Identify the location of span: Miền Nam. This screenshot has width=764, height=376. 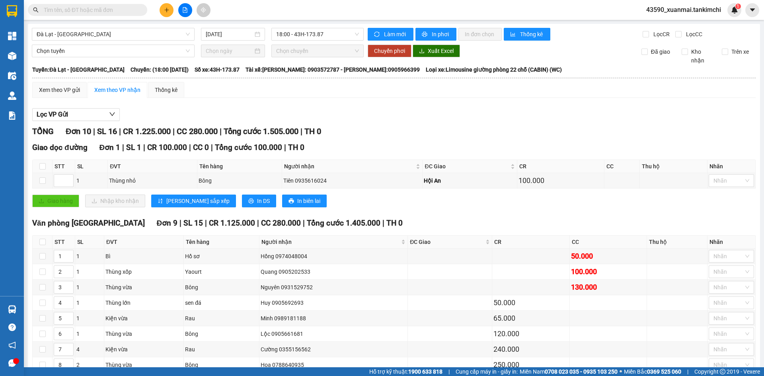
(569, 372).